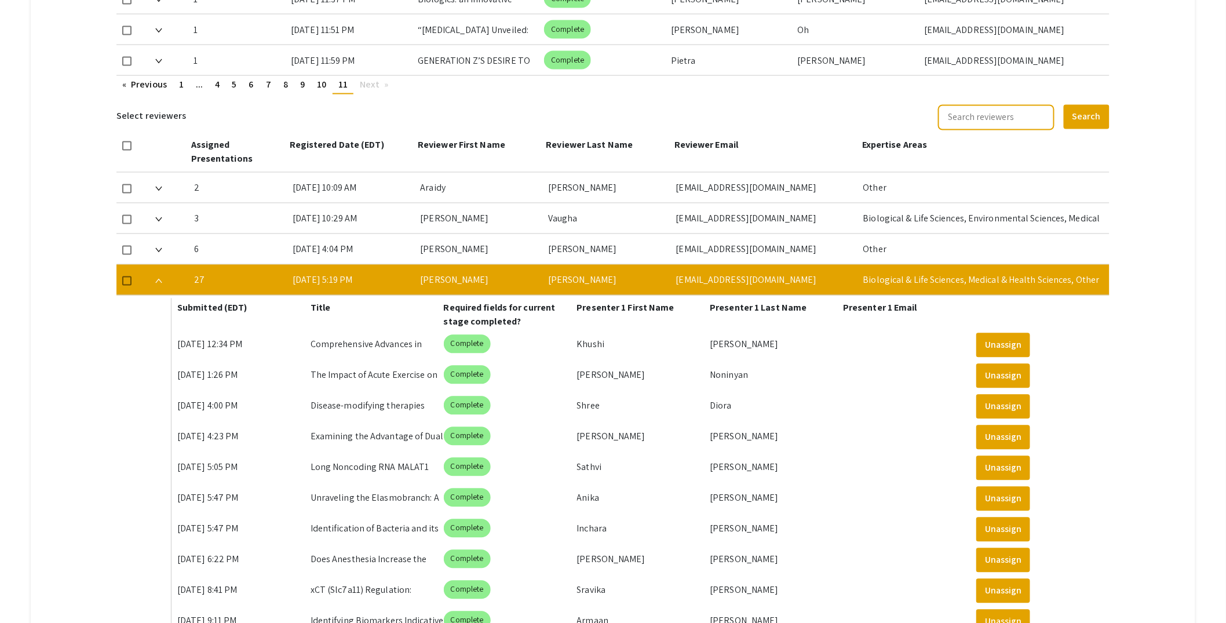  Describe the element at coordinates (343, 84) in the screenshot. I see `span: 11` at that location.